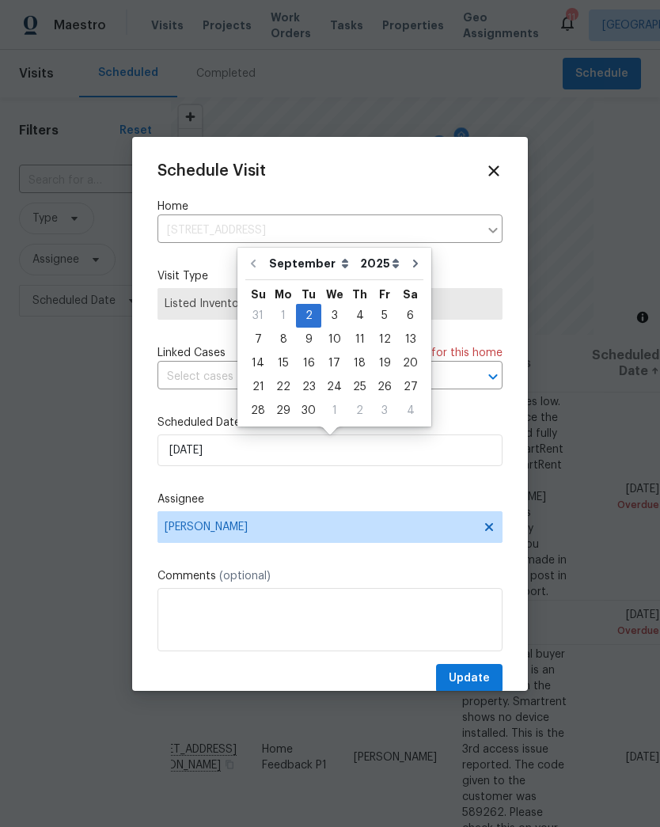  Describe the element at coordinates (410, 411) in the screenshot. I see `div: Sat Oct 04 2025` at that location.